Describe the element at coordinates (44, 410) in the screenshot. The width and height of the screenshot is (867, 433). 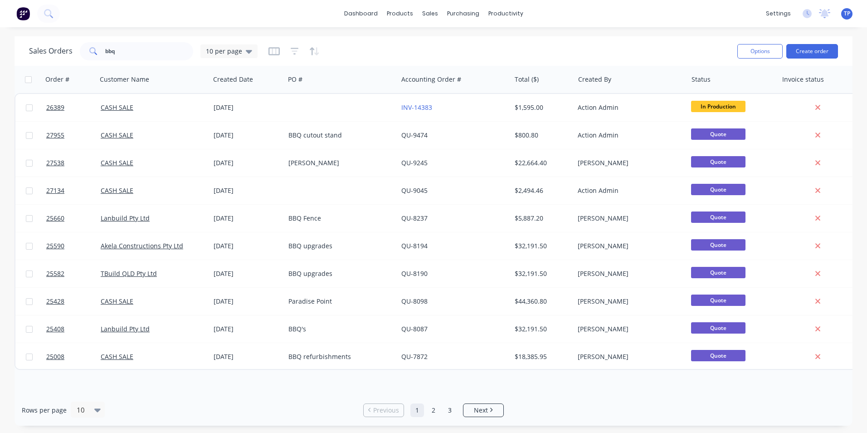
I see `span: Rows per page` at that location.